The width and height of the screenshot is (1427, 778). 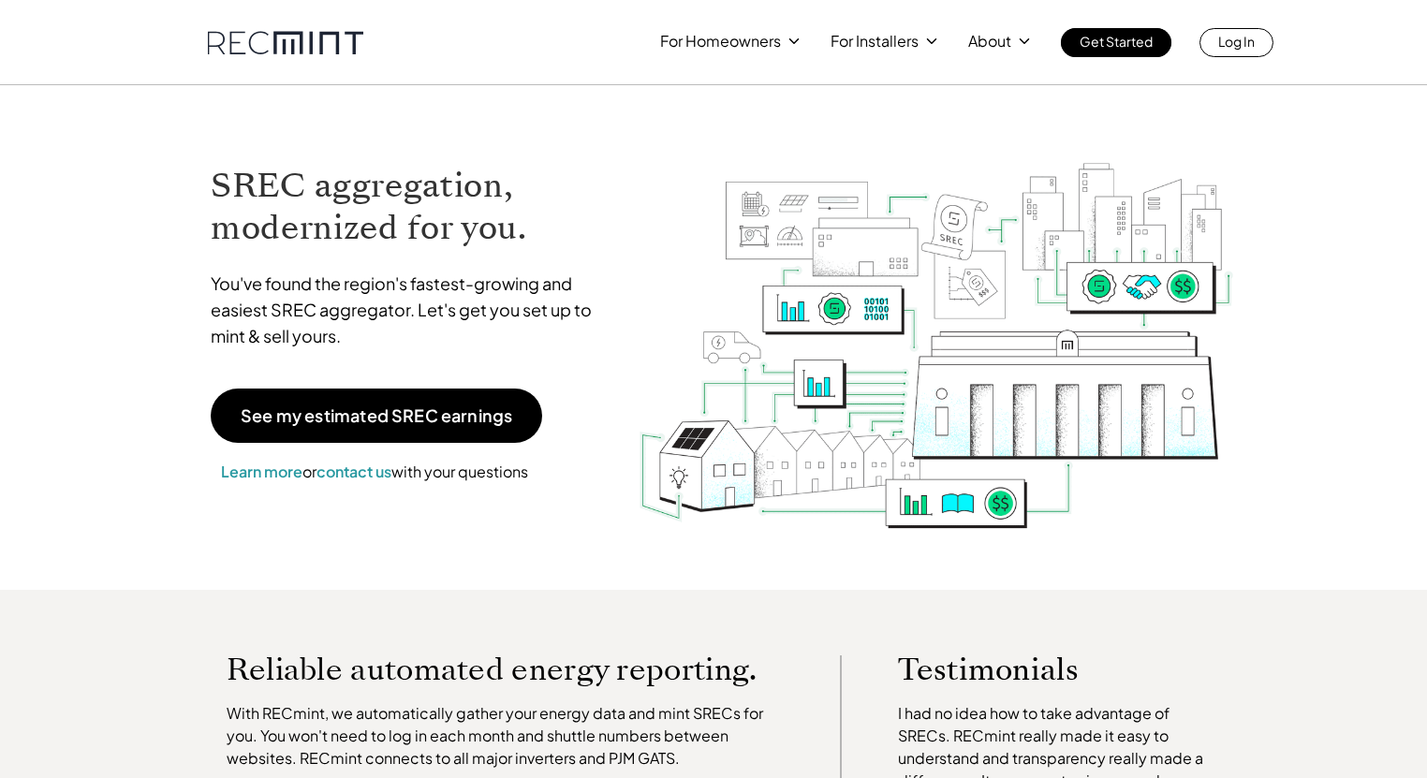 I want to click on span: contact us, so click(x=354, y=471).